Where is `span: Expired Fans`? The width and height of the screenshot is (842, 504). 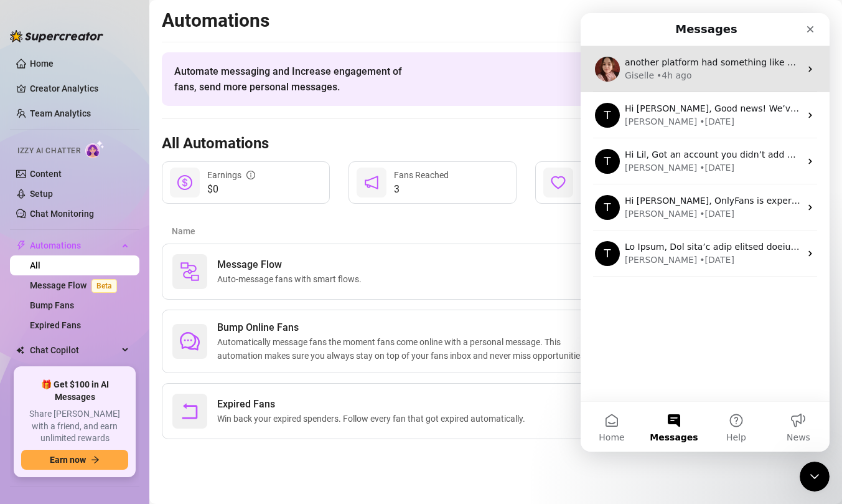 span: Expired Fans is located at coordinates (374, 404).